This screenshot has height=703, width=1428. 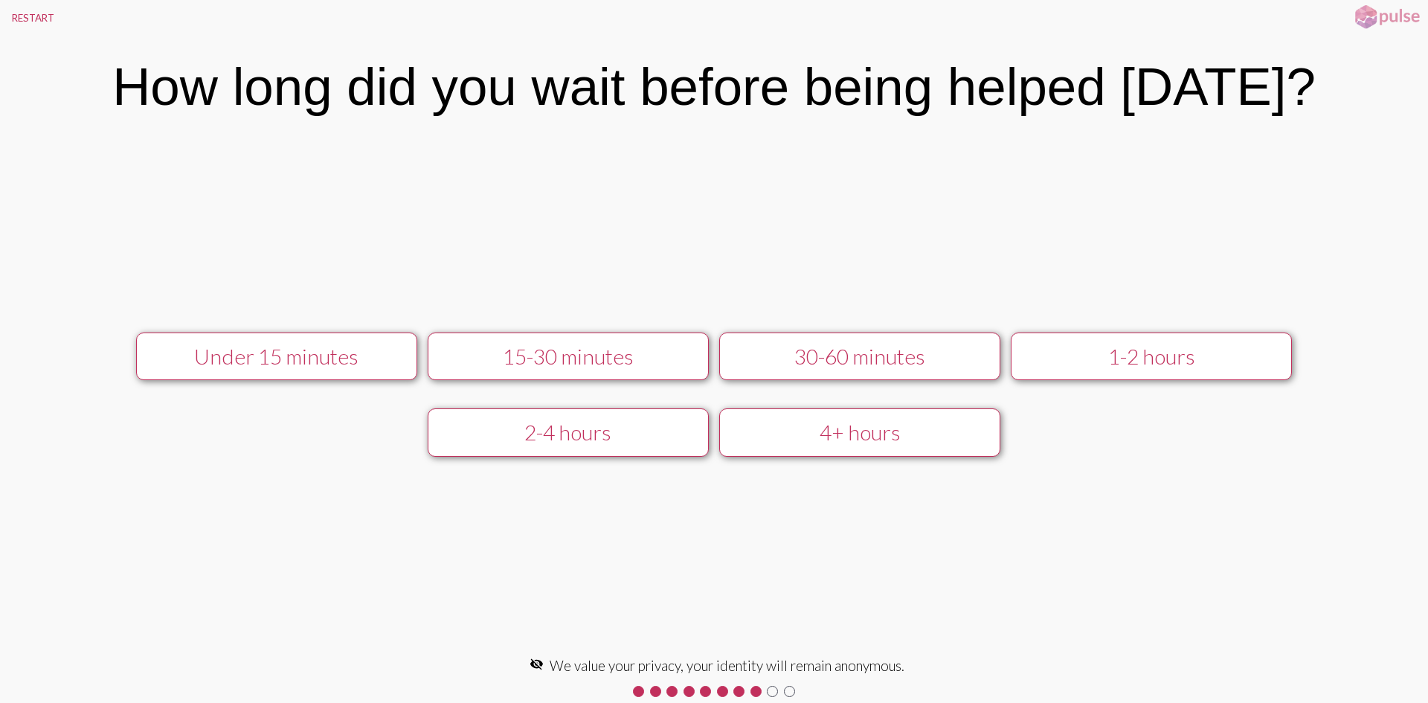 What do you see at coordinates (1151, 356) in the screenshot?
I see `button: 1-2 hours` at bounding box center [1151, 356].